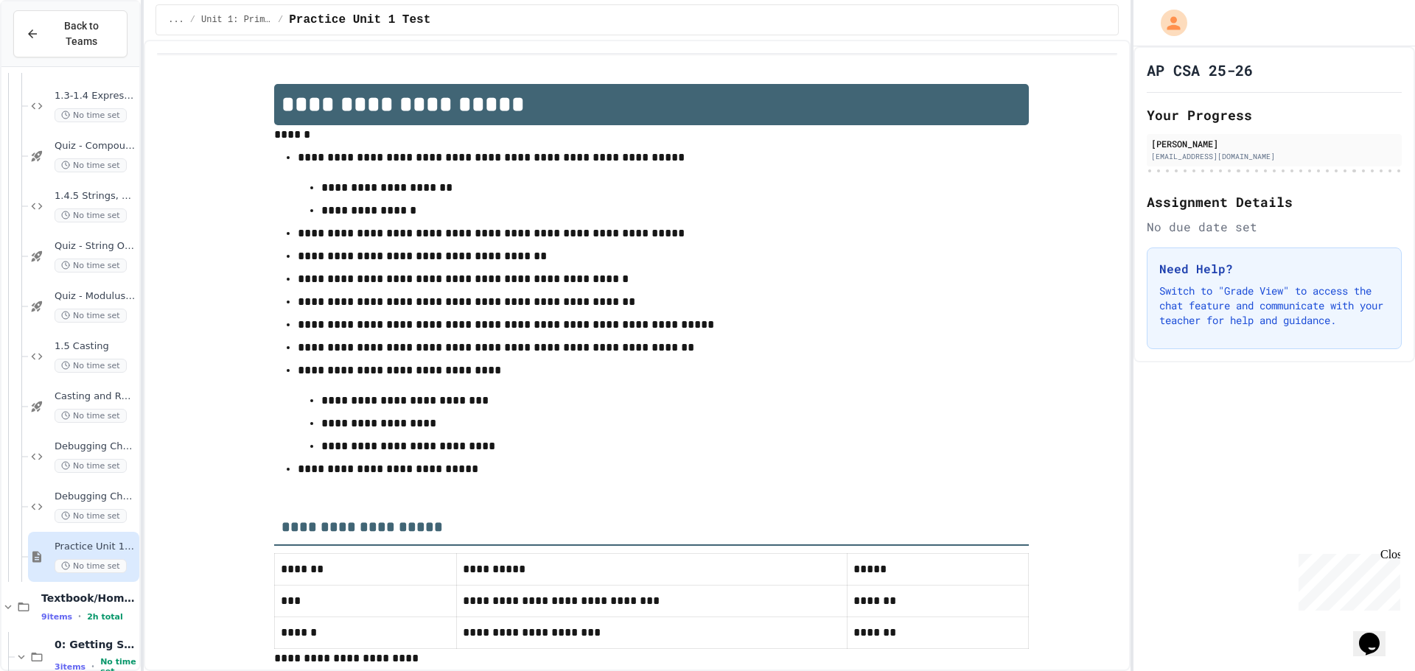  I want to click on button: Back to Teams, so click(70, 34).